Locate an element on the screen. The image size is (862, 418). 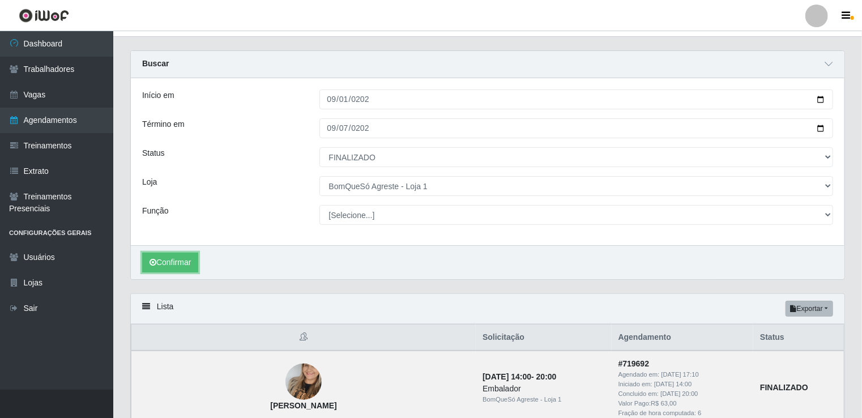
th: Agendamento is located at coordinates (682, 338).